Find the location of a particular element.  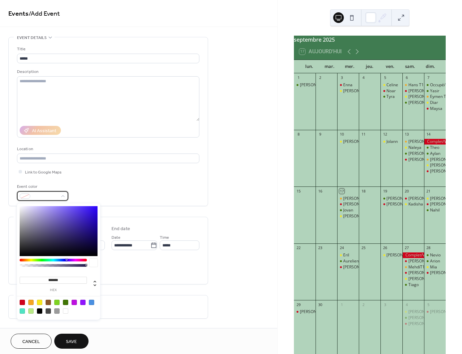

div: Tyra is located at coordinates (391, 97).